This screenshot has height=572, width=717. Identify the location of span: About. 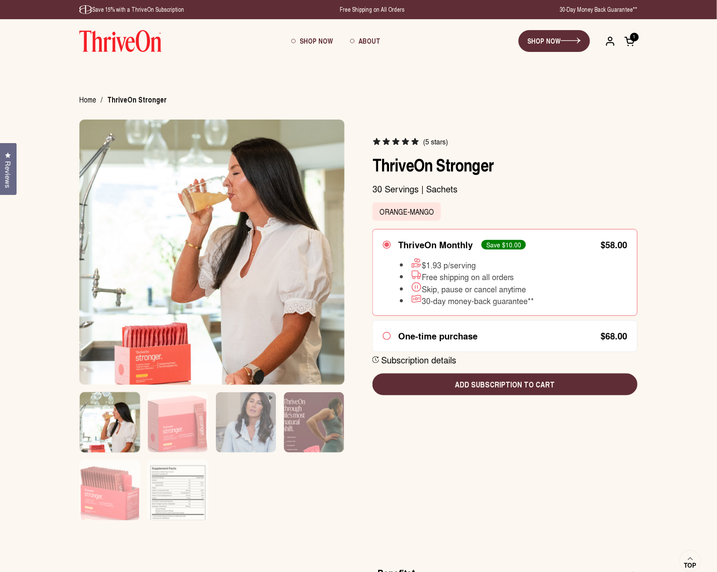
(369, 41).